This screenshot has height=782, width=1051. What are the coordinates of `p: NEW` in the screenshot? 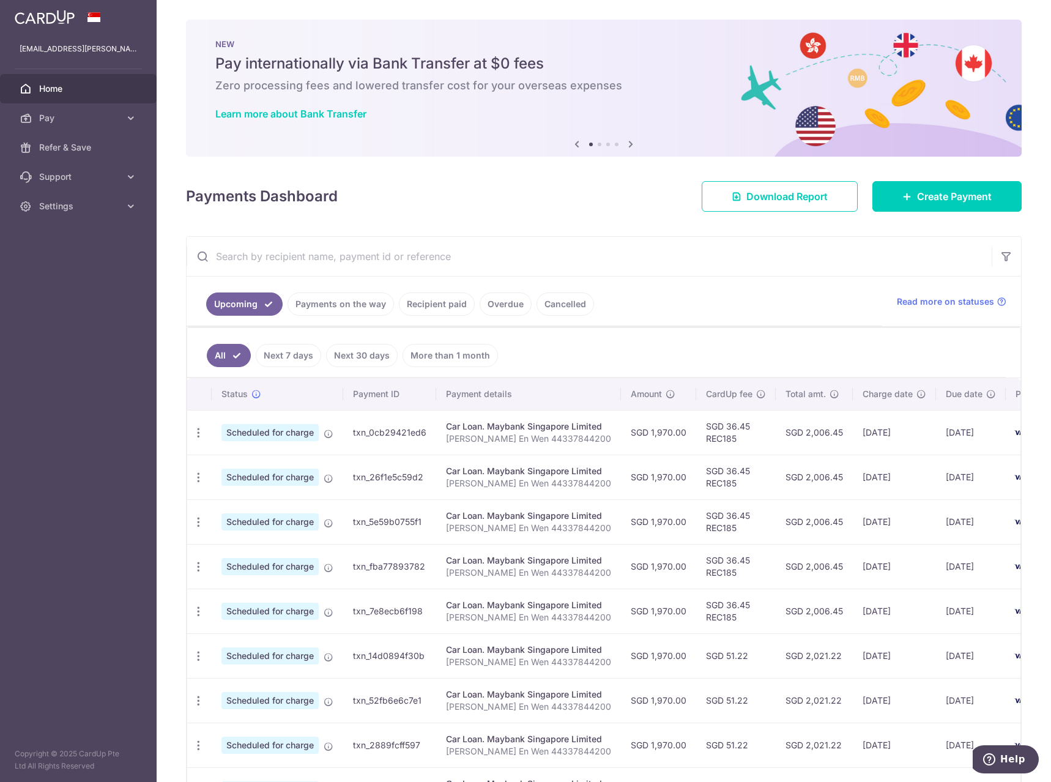 It's located at (604, 44).